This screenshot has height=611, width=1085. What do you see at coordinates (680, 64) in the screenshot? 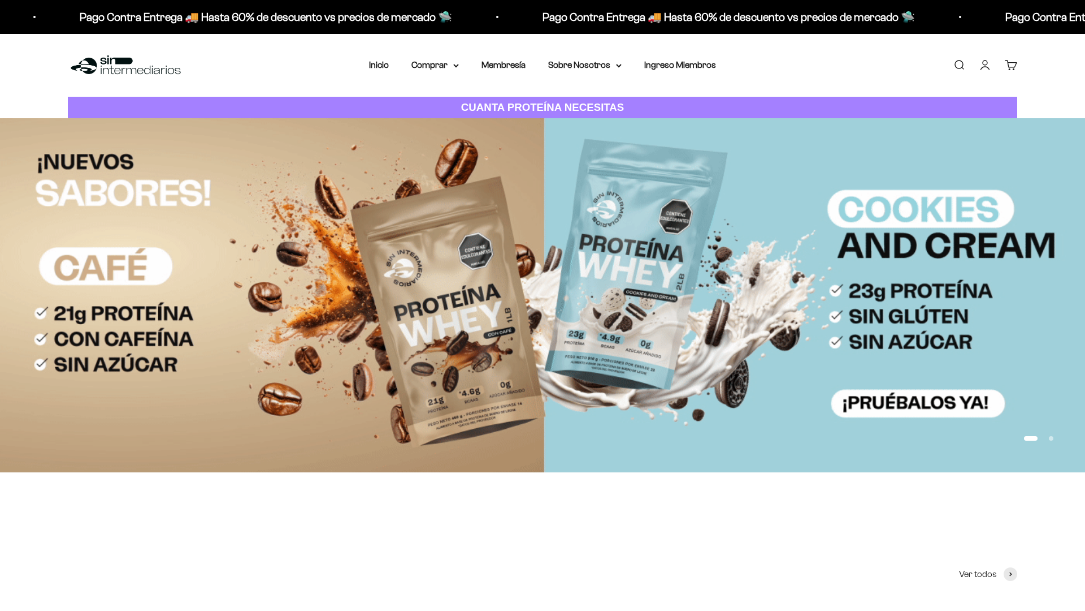
I see `a: Ingreso Miembros` at bounding box center [680, 64].